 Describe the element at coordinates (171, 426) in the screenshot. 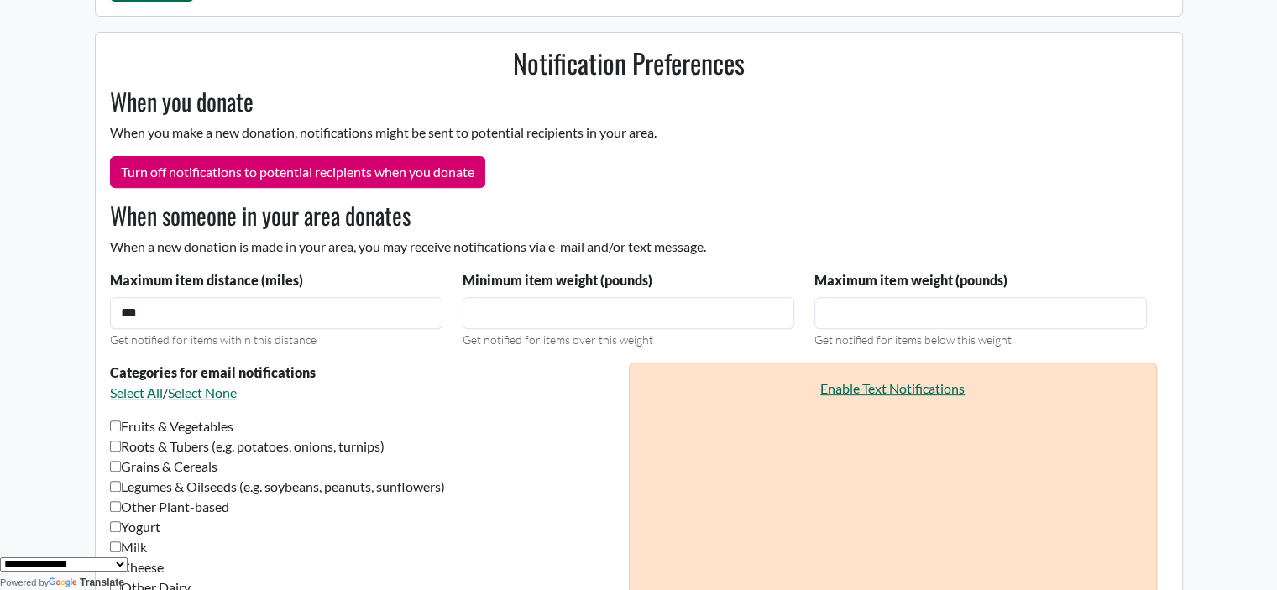

I see `label: Fruits & Vegetables` at that location.